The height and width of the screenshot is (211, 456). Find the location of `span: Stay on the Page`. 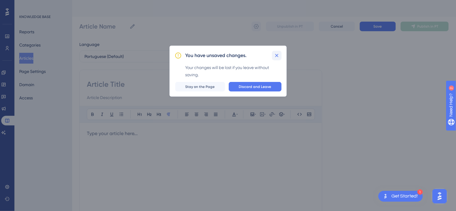

span: Stay on the Page is located at coordinates (200, 87).